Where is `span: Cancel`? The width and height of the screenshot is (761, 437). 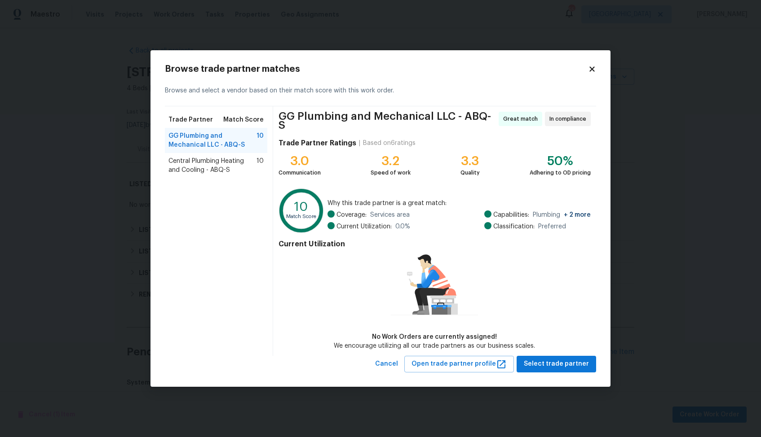
span: Cancel is located at coordinates (386, 364).